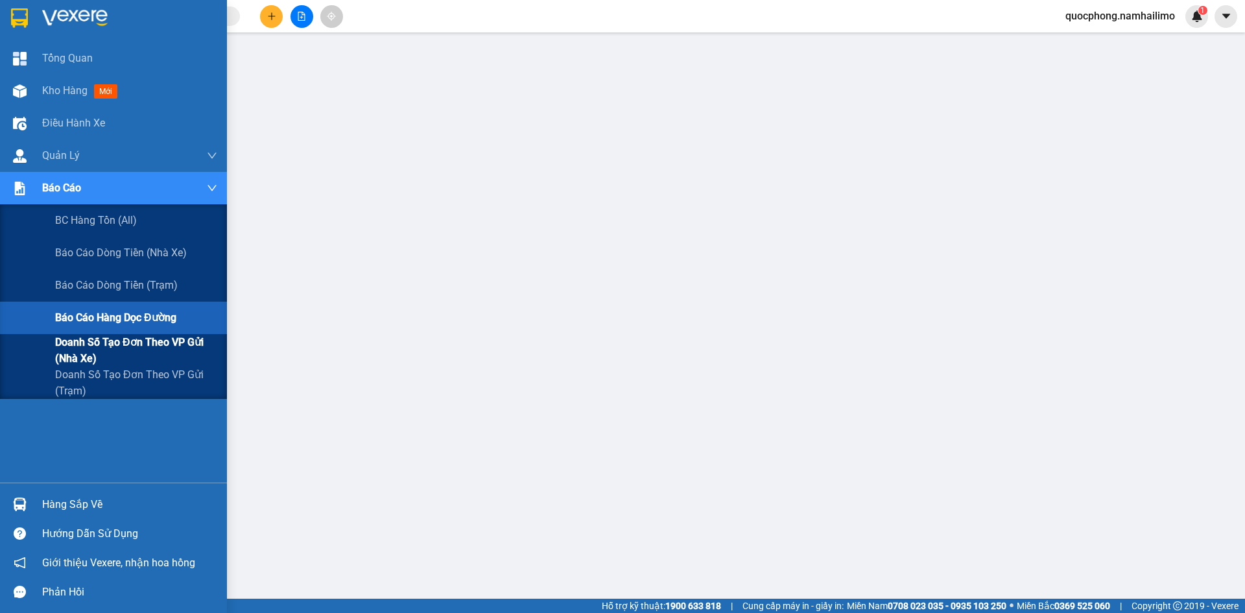 The image size is (1245, 613). Describe the element at coordinates (130, 592) in the screenshot. I see `div: Phản hồi` at that location.